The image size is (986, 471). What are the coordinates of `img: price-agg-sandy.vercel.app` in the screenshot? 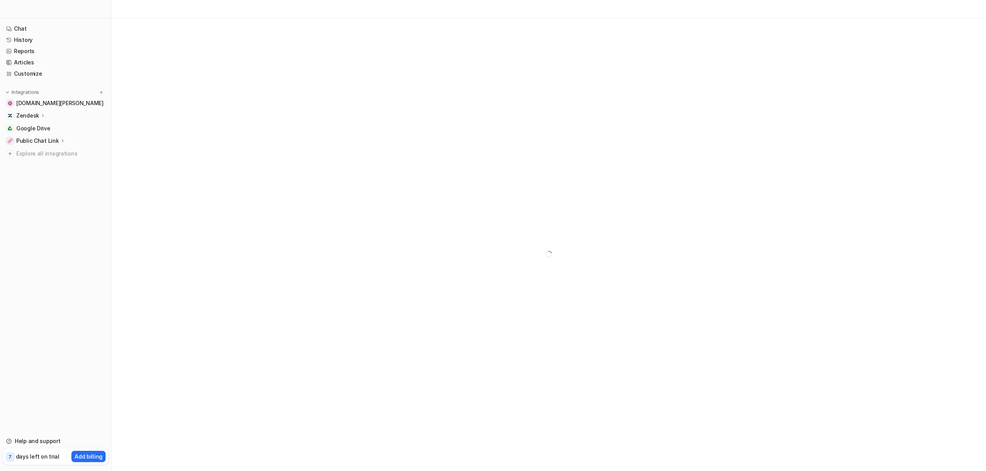 It's located at (10, 103).